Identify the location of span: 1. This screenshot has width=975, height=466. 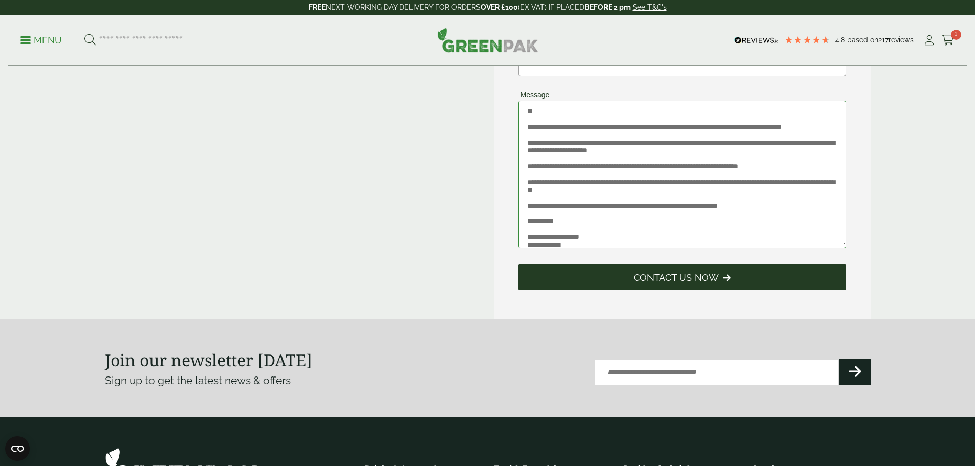
(956, 35).